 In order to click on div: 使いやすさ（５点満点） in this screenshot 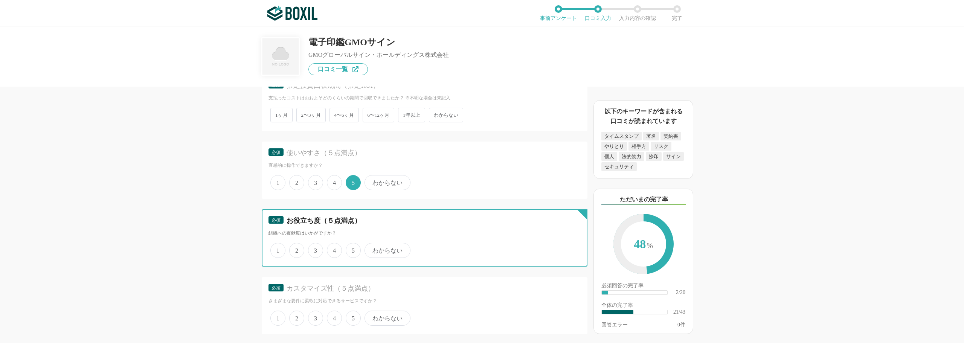, I will do `click(427, 153)`.